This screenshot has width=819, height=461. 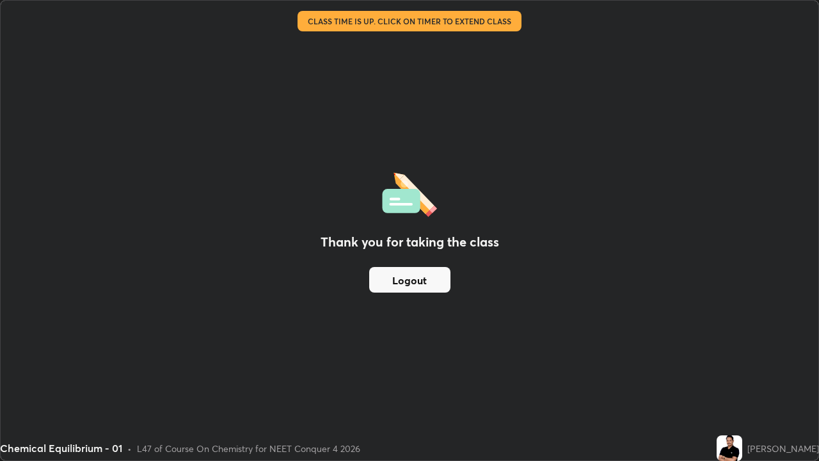 What do you see at coordinates (410, 242) in the screenshot?
I see `h2: Thank you for taking the class` at bounding box center [410, 242].